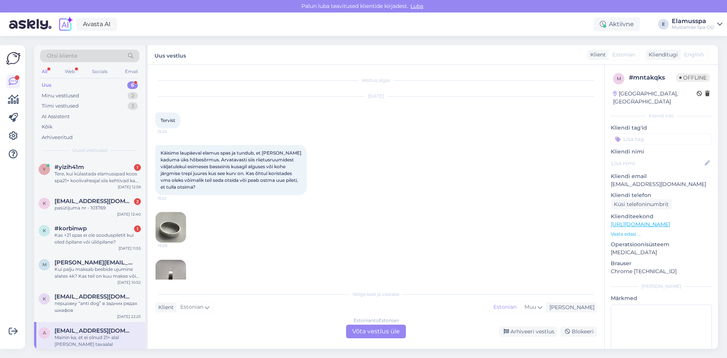  I want to click on div: Estonian to Estonian, so click(376, 320).